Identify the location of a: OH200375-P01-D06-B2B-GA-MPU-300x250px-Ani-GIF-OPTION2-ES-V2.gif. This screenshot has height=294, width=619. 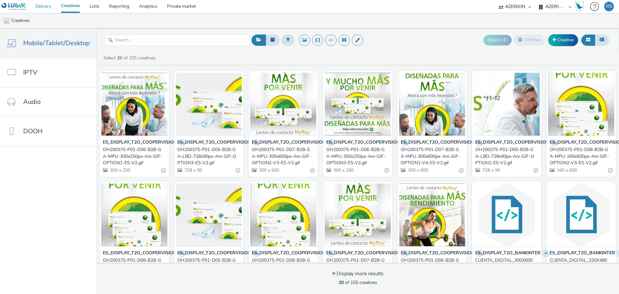
(432, 267).